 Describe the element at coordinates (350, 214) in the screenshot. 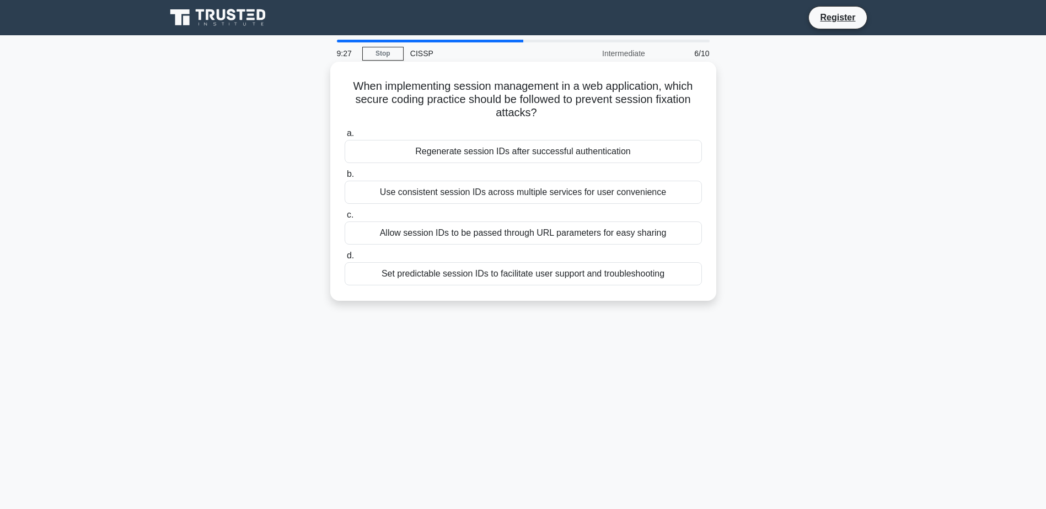

I see `span: c.` at that location.